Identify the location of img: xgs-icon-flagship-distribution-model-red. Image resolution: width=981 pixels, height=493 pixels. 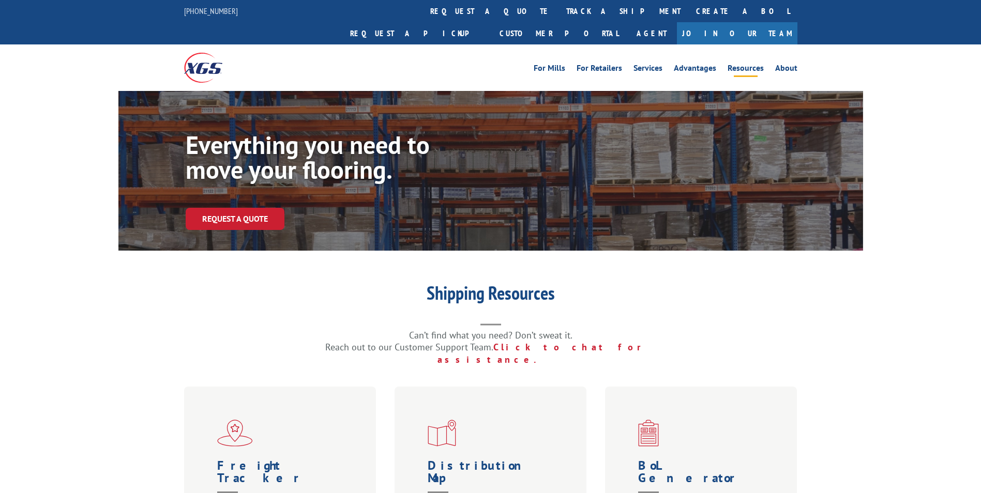
(235, 433).